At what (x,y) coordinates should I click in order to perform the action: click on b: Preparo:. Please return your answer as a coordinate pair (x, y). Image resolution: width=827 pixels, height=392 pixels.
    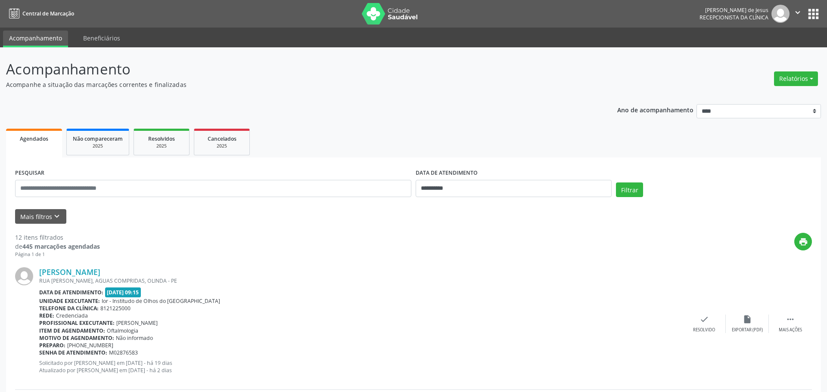
    Looking at the image, I should click on (52, 345).